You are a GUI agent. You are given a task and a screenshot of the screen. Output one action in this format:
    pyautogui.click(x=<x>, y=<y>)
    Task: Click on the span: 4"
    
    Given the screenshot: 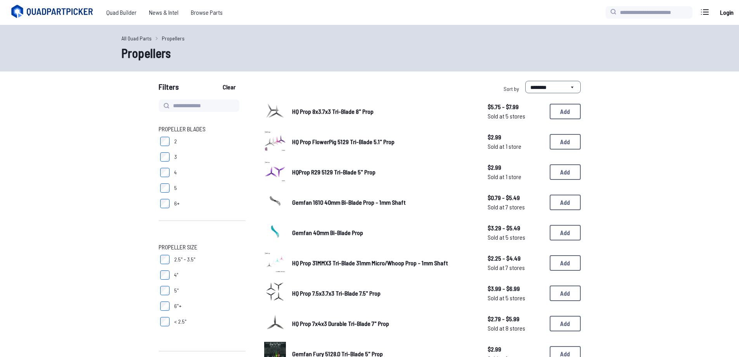 What is the action you would take?
    pyautogui.click(x=176, y=275)
    